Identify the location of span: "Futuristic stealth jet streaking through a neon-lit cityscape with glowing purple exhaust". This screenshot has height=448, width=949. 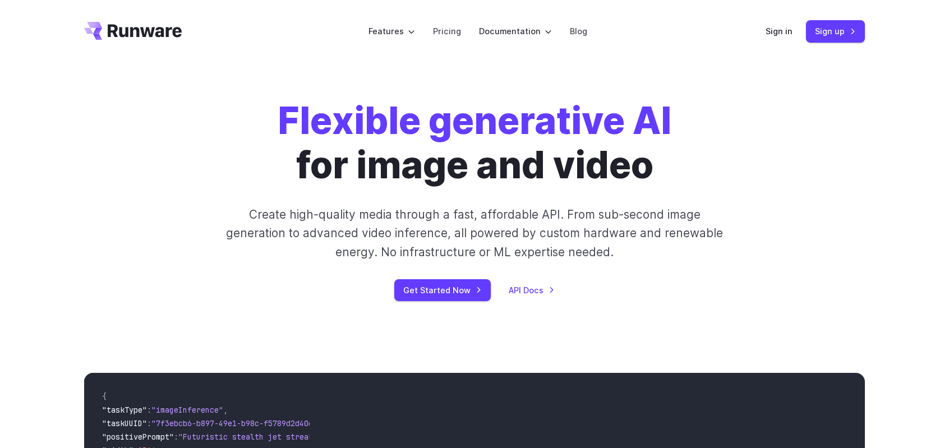
(382, 437).